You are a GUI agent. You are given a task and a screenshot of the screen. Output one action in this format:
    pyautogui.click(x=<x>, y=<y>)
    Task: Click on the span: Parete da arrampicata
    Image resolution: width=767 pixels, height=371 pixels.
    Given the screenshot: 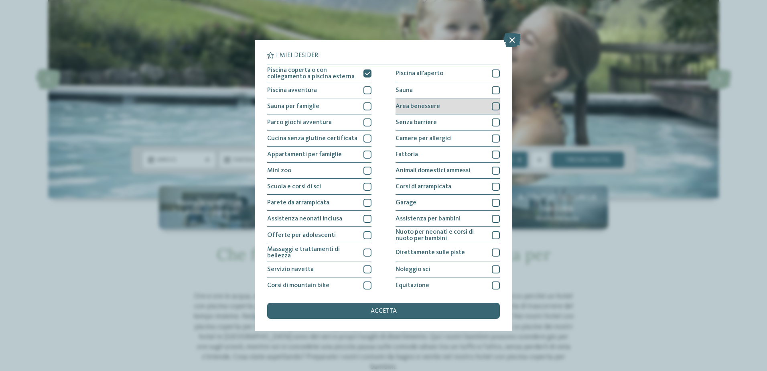 What is the action you would take?
    pyautogui.click(x=298, y=203)
    